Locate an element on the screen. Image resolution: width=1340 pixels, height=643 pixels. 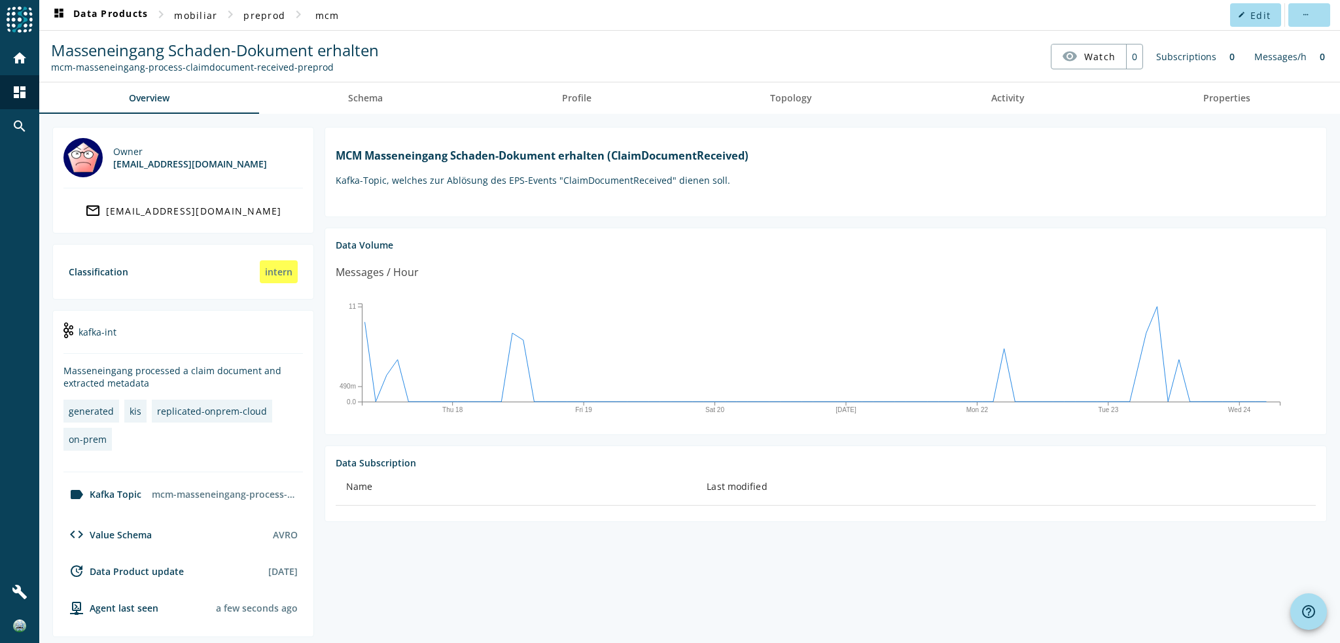
span: Data Products is located at coordinates (99, 15).